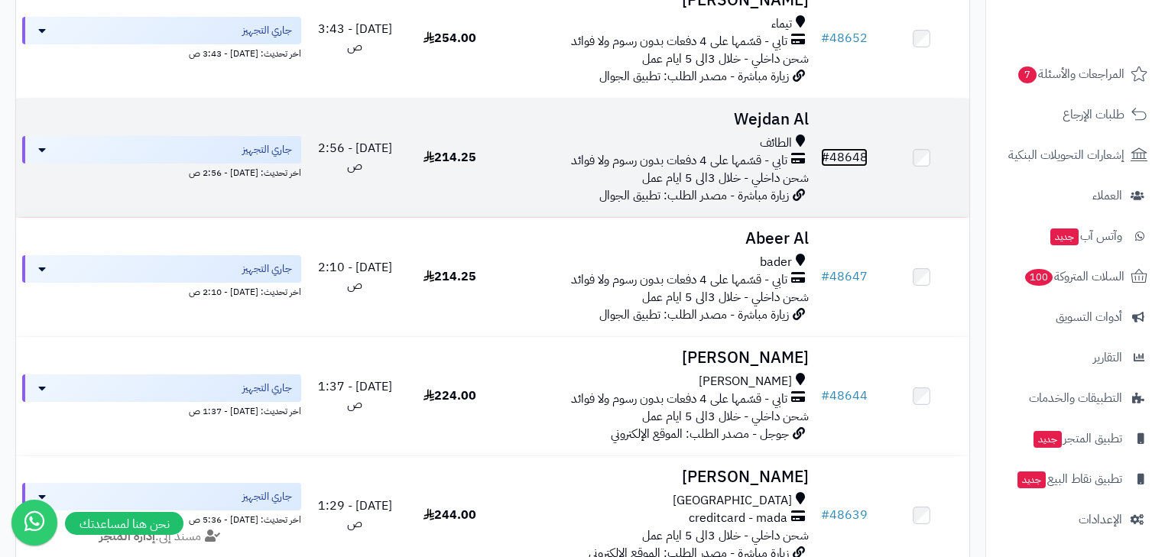  I want to click on a: #48644, so click(844, 396).